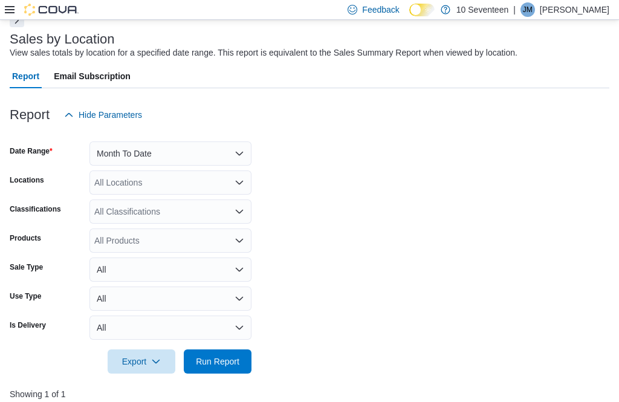  I want to click on button: Month To Date, so click(170, 154).